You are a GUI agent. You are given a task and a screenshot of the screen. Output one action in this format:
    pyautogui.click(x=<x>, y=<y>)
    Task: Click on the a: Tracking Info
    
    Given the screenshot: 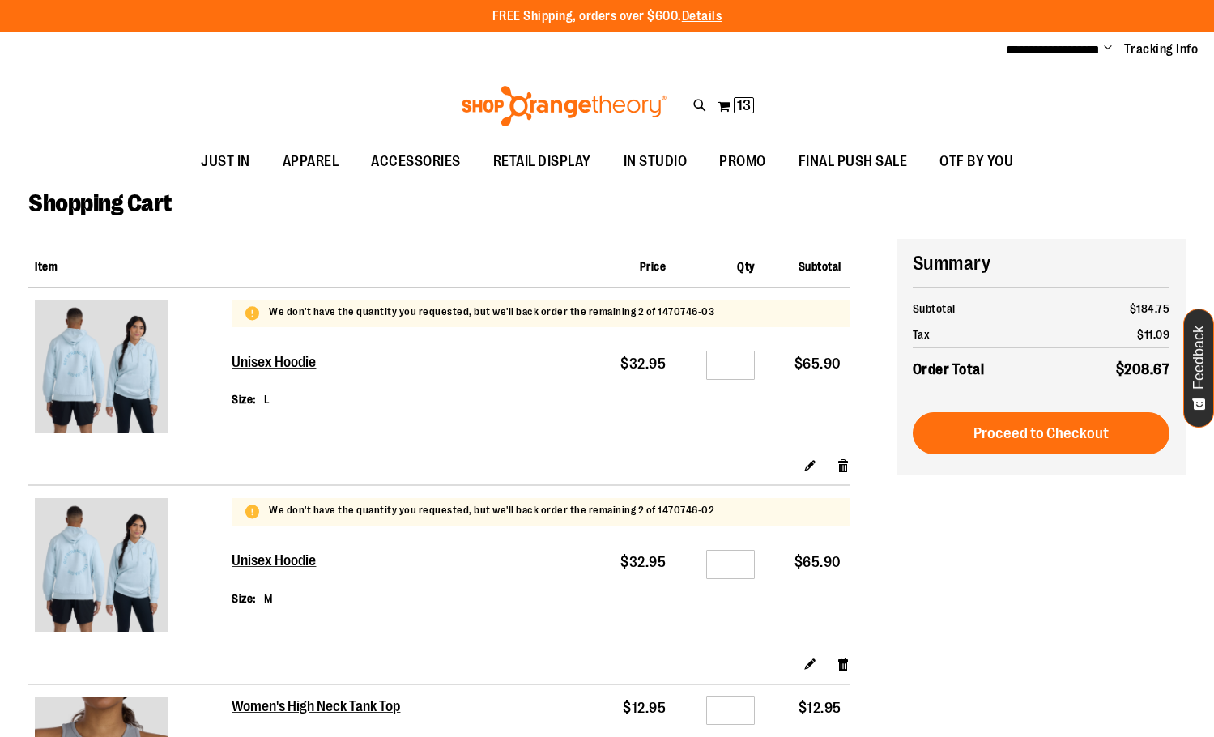 What is the action you would take?
    pyautogui.click(x=1162, y=49)
    